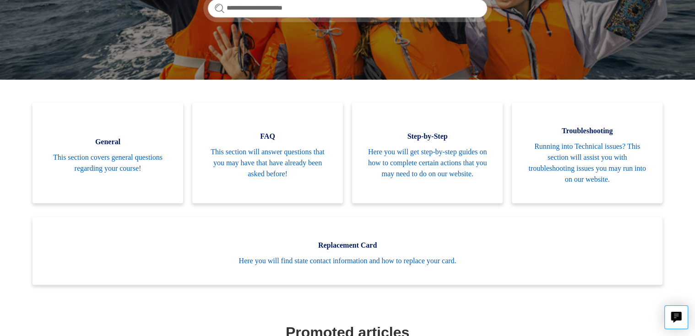 The width and height of the screenshot is (695, 336). I want to click on span: Here you will find state contact information and how to replace your card., so click(347, 261).